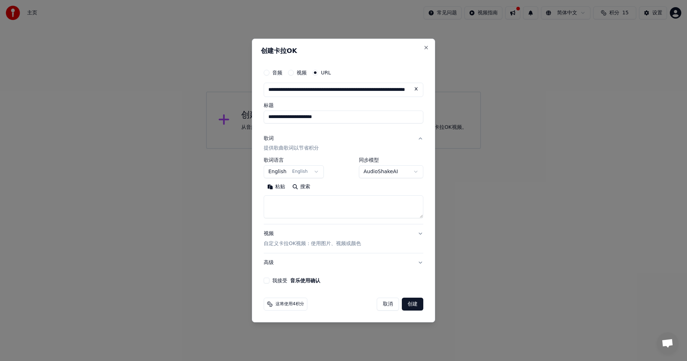  Describe the element at coordinates (276, 187) in the screenshot. I see `button: 粘贴` at that location.